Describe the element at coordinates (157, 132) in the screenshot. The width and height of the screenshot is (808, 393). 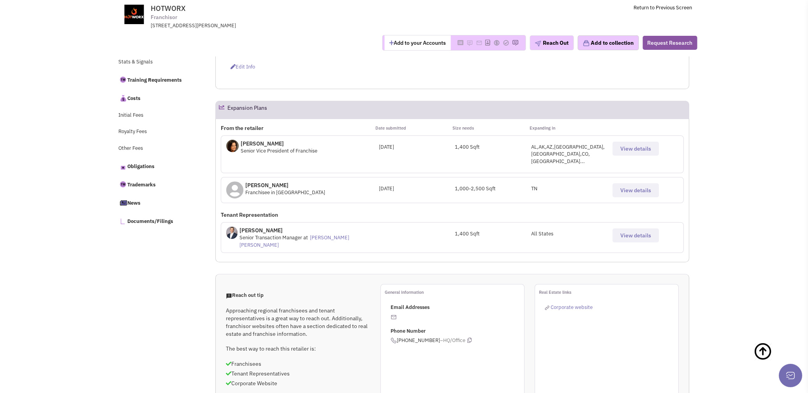
I see `a: Royalty Fees` at that location.